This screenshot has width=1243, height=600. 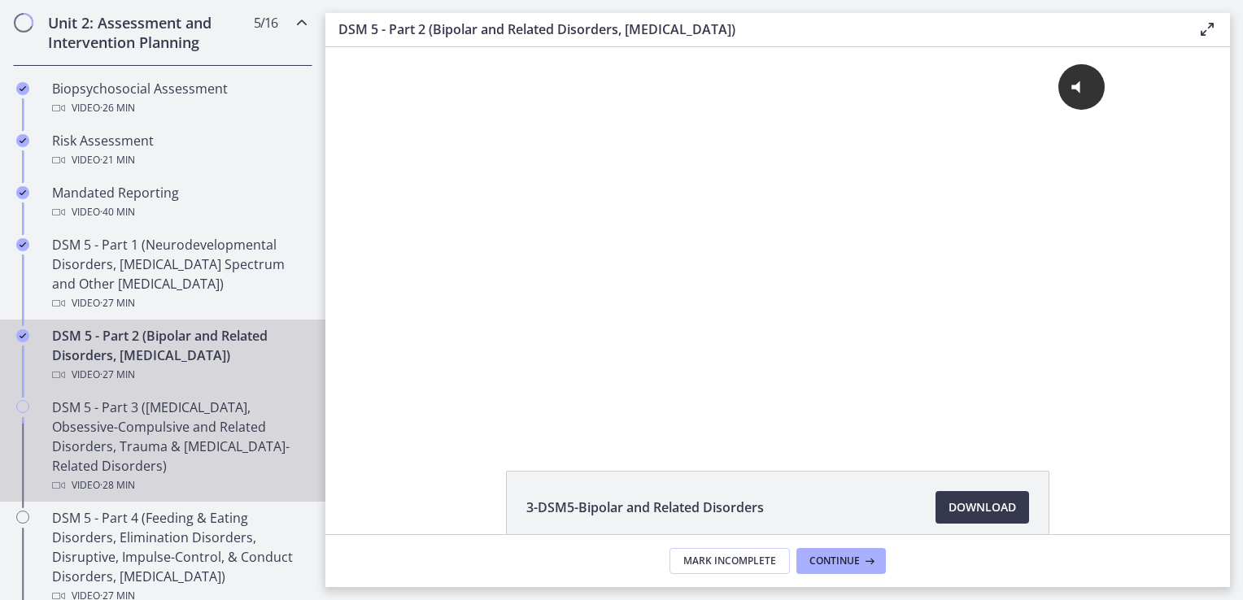 I want to click on div: Mandated Reporting, so click(x=179, y=203).